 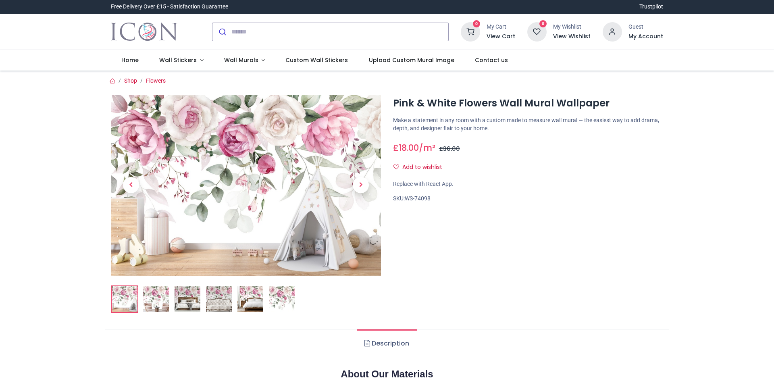 I want to click on span: 18.00, so click(x=409, y=148).